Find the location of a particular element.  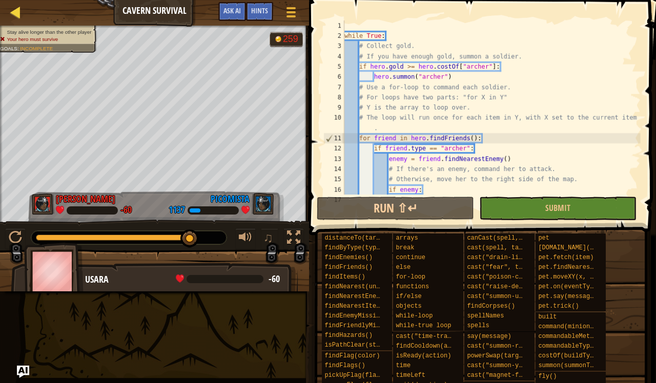

span: commandableTypes is located at coordinates (567, 346).